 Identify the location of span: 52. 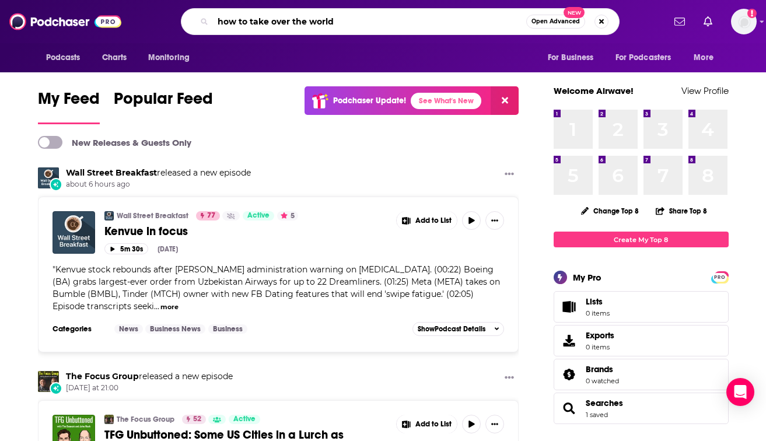
(197, 420).